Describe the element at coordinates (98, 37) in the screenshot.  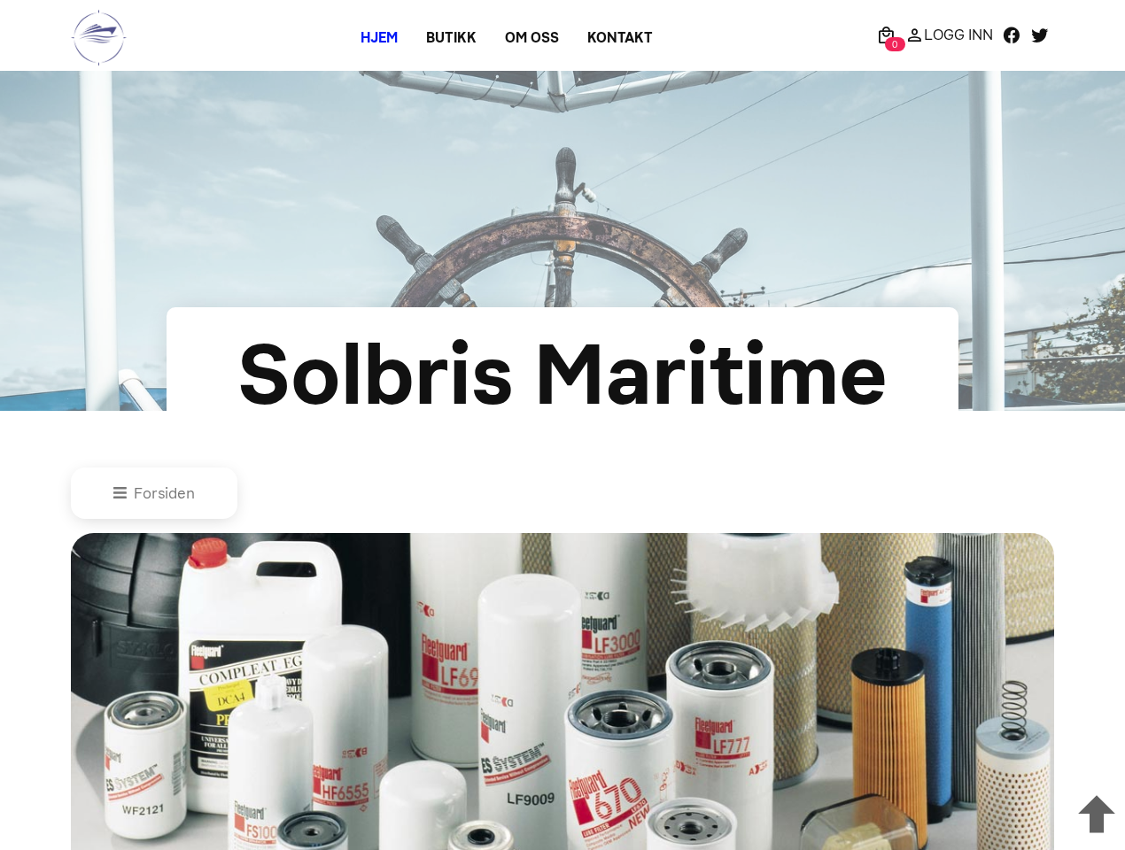
I see `img: logo` at that location.